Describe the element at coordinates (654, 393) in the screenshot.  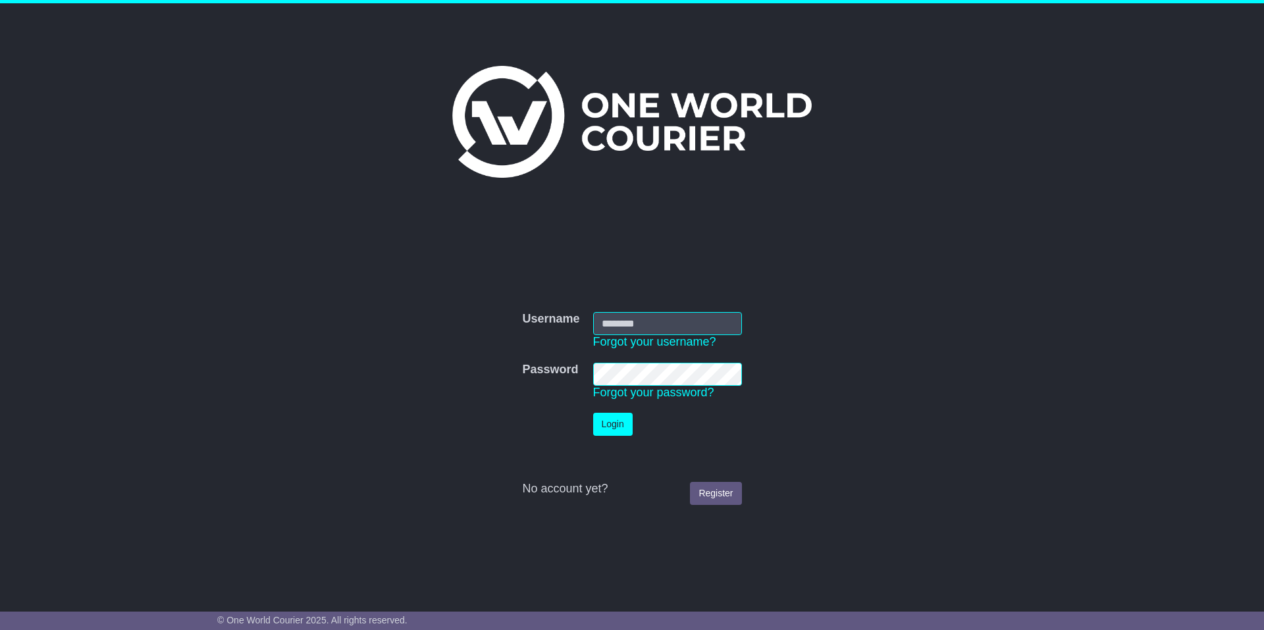
I see `a: Forgot your password?` at that location.